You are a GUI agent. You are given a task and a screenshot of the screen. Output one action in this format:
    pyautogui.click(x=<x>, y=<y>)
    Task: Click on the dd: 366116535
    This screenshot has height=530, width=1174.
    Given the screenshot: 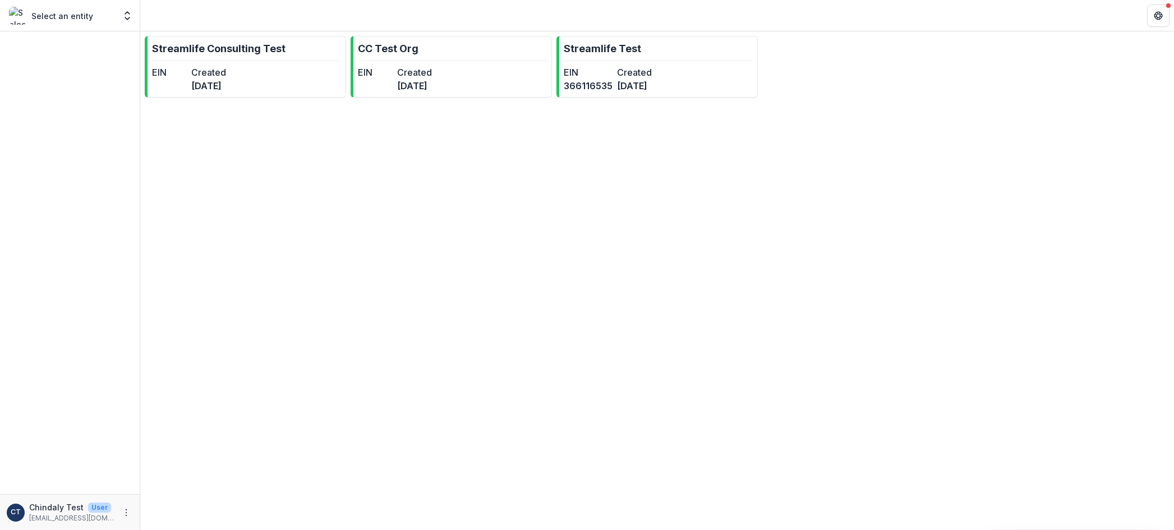 What is the action you would take?
    pyautogui.click(x=588, y=86)
    